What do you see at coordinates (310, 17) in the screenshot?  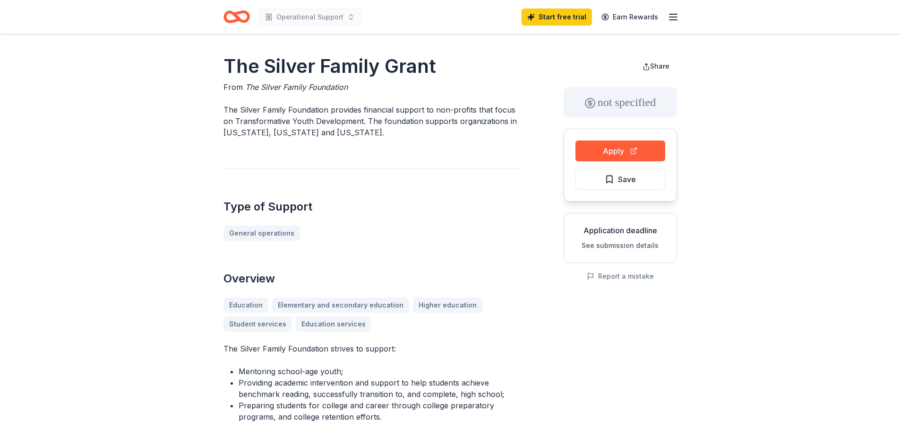 I see `button: Operational Support` at bounding box center [310, 17].